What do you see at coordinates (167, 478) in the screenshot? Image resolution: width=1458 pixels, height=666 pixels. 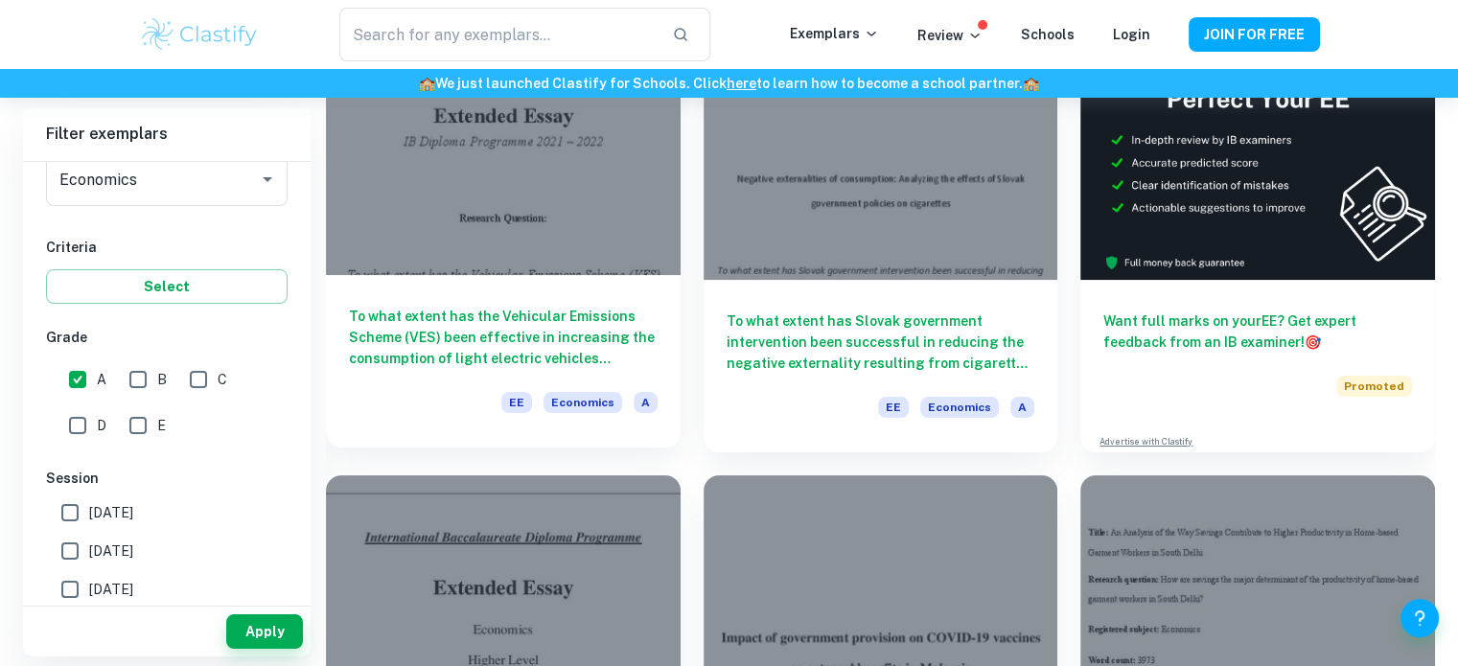 I see `h6: Session` at bounding box center [167, 478].